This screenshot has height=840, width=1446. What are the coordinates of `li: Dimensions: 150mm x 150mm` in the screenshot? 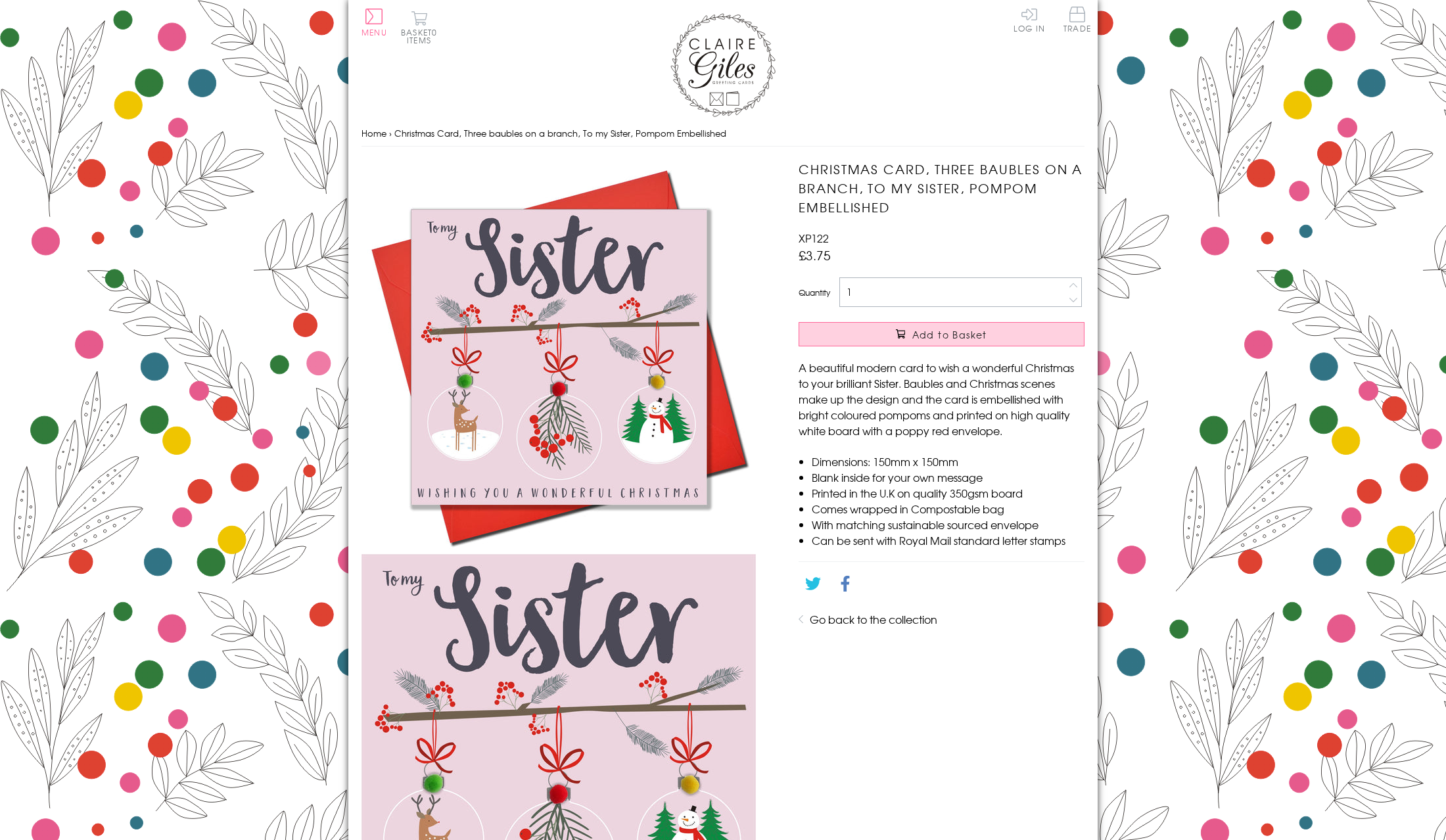 It's located at (947, 462).